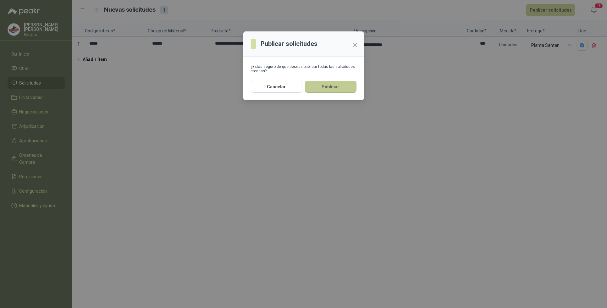 The image size is (607, 308). I want to click on div: ¿Estás seguro de que deseas publicar todas las solicitudes creadas?, so click(303, 69).